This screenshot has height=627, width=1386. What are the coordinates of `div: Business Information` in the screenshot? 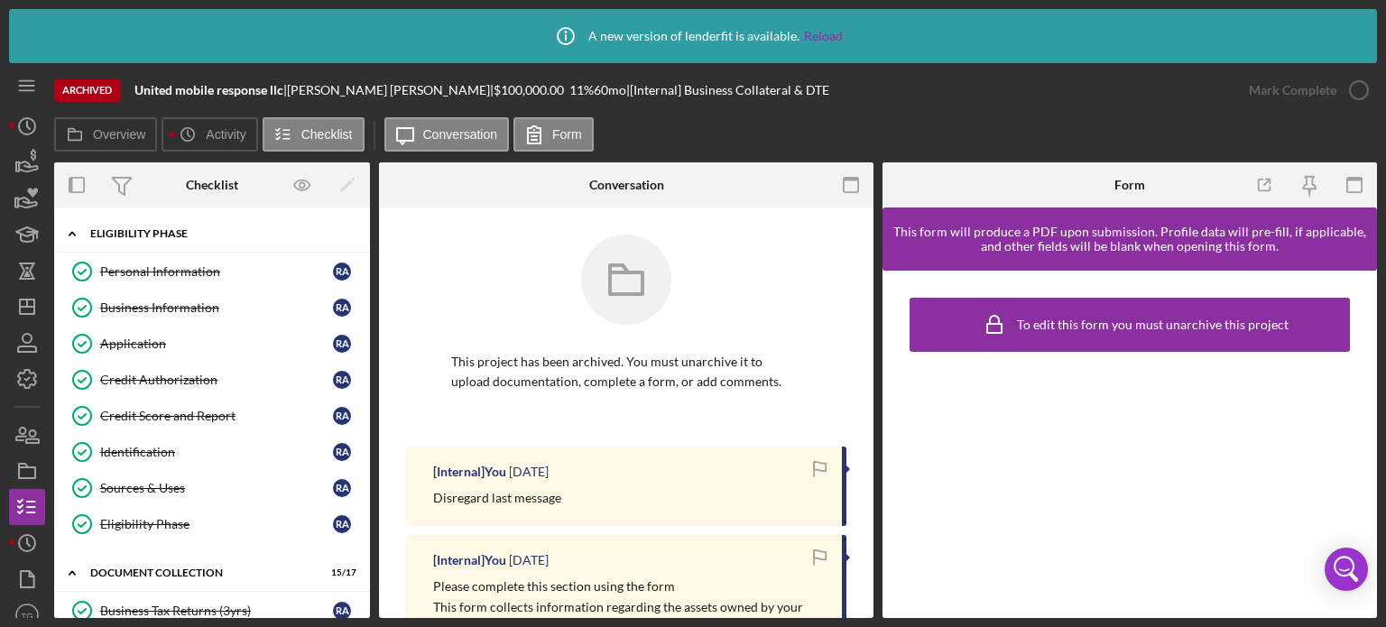 It's located at (217, 308).